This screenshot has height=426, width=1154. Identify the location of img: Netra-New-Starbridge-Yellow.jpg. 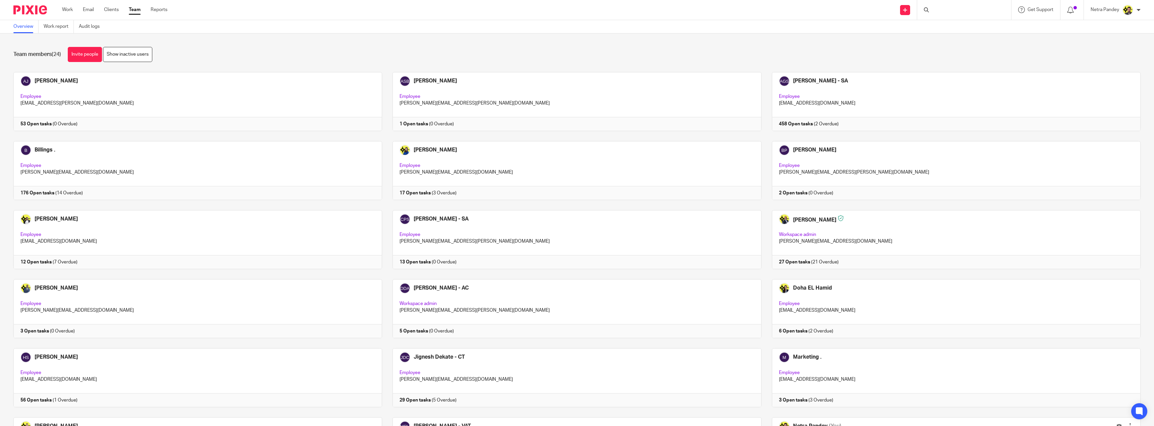
(1128, 10).